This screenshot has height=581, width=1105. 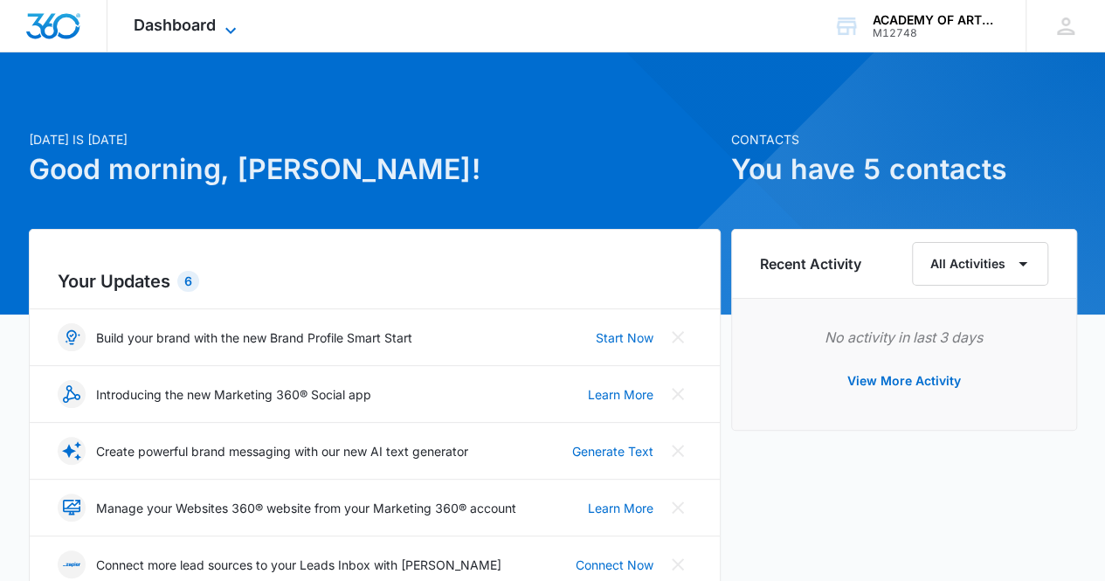 I want to click on h6: Recent Activity, so click(x=810, y=264).